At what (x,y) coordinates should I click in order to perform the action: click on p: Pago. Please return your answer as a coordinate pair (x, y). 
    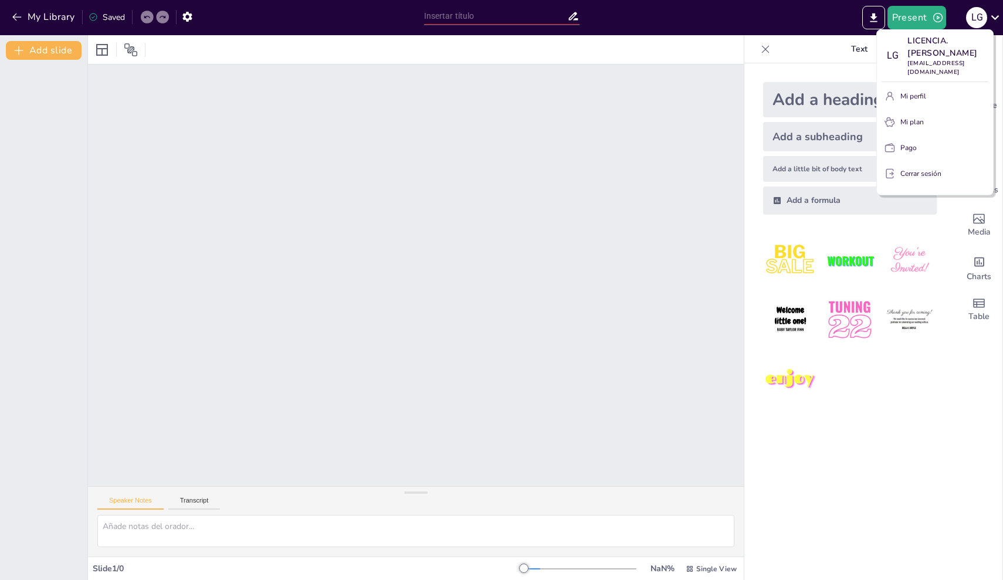
    Looking at the image, I should click on (909, 148).